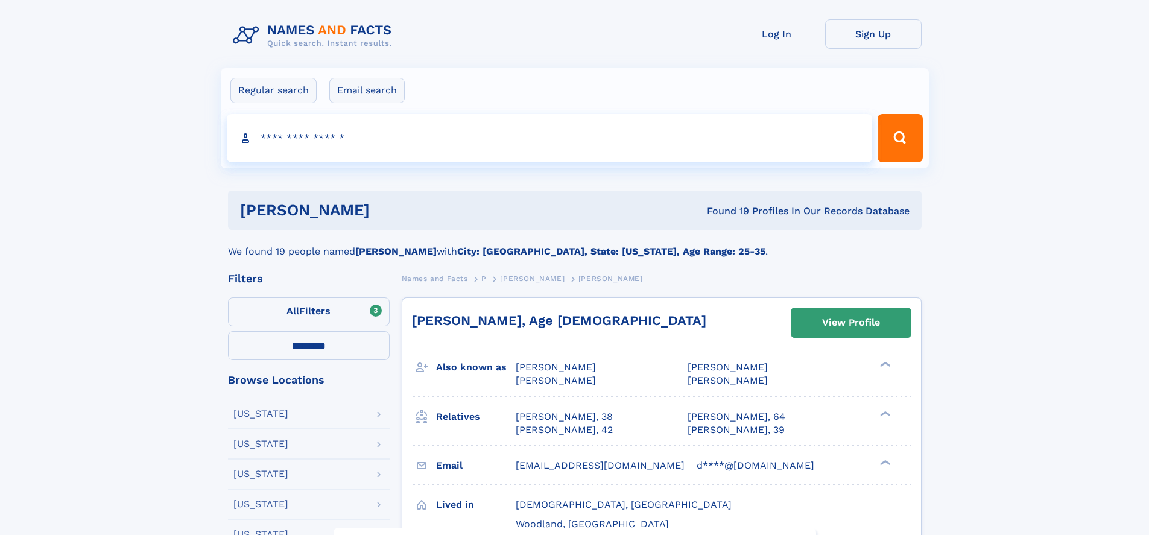 The image size is (1149, 535). I want to click on a: Sign Up, so click(873, 34).